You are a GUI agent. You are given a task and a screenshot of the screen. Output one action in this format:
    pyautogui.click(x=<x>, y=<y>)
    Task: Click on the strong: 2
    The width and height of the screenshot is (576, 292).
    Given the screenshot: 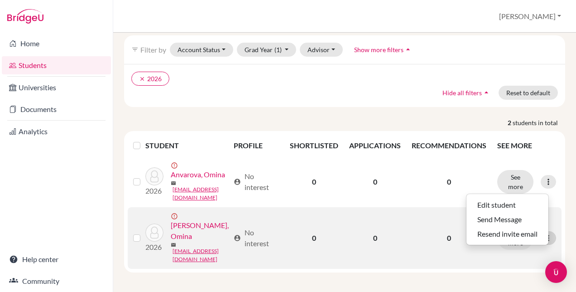 What is the action you would take?
    pyautogui.click(x=510, y=122)
    